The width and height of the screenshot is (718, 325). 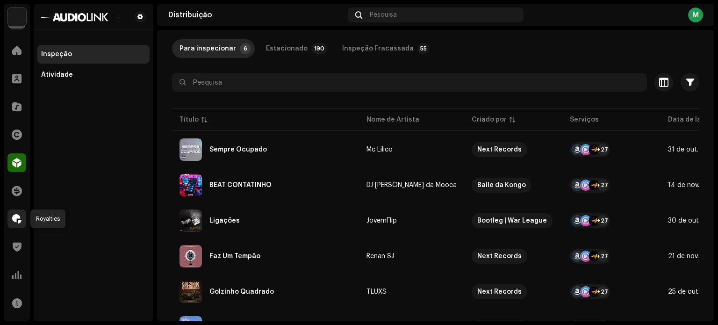 What do you see at coordinates (383, 15) in the screenshot?
I see `span: Pesquisa` at bounding box center [383, 15].